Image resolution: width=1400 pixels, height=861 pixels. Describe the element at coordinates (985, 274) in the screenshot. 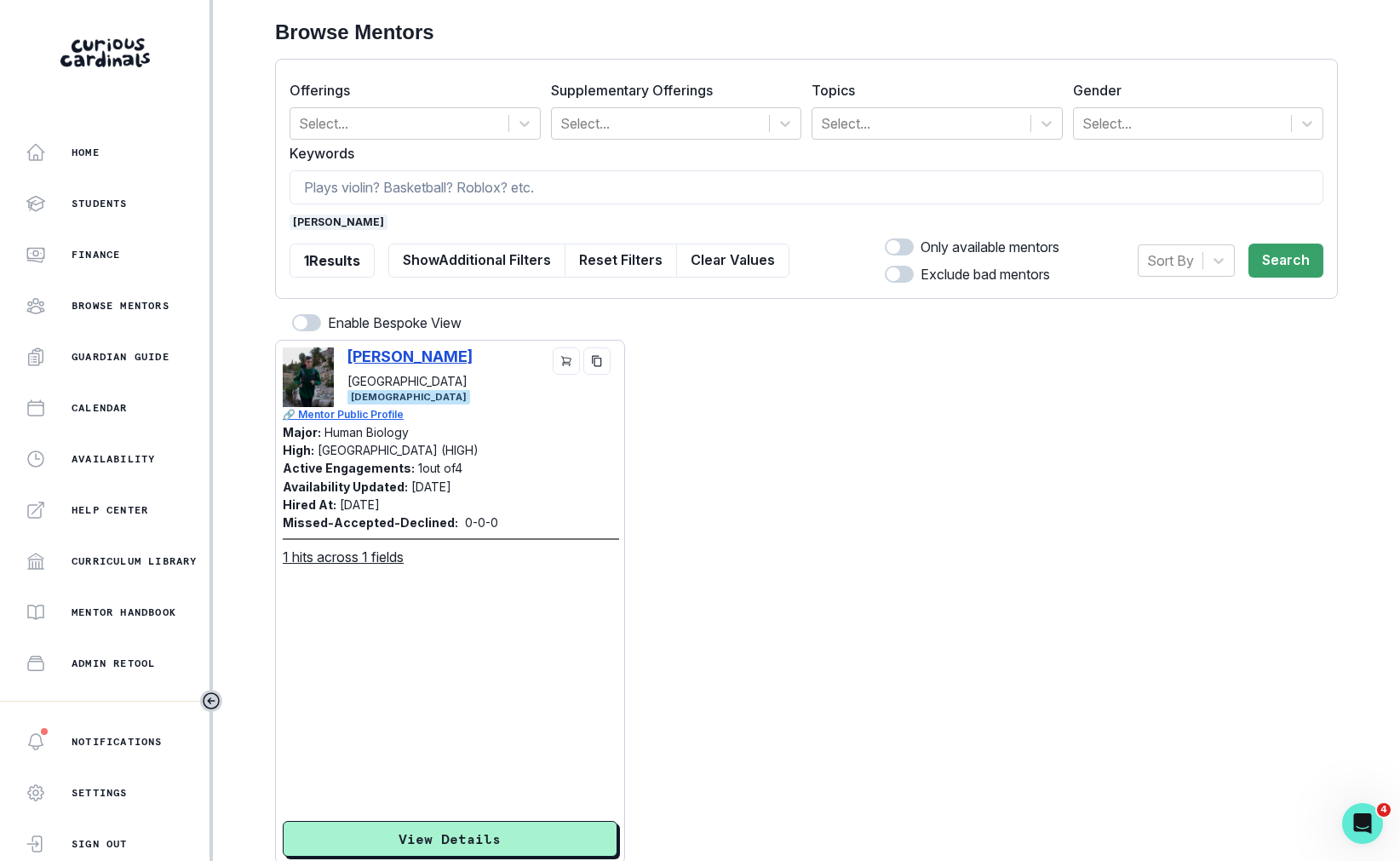

I see `p: Exclude bad mentors` at that location.